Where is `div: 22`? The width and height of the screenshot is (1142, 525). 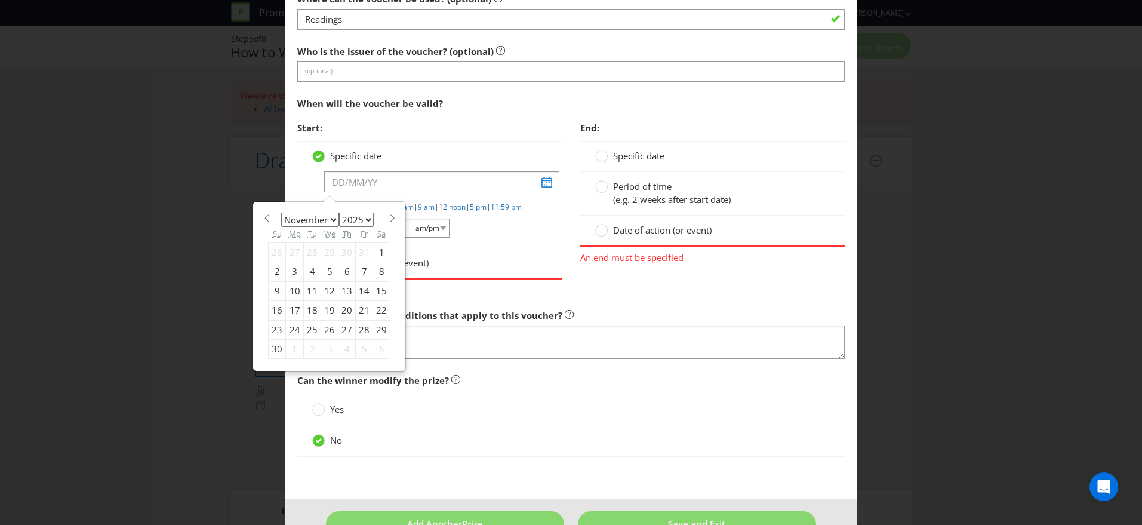 div: 22 is located at coordinates (382, 310).